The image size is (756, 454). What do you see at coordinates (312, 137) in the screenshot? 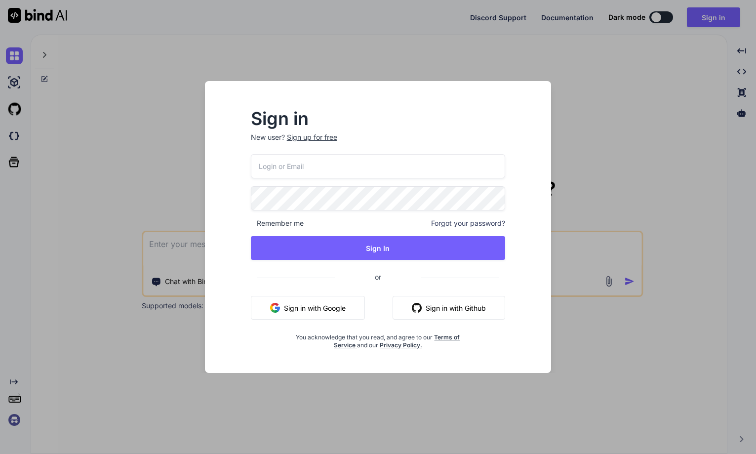
I see `div: Sign up for free` at bounding box center [312, 137].